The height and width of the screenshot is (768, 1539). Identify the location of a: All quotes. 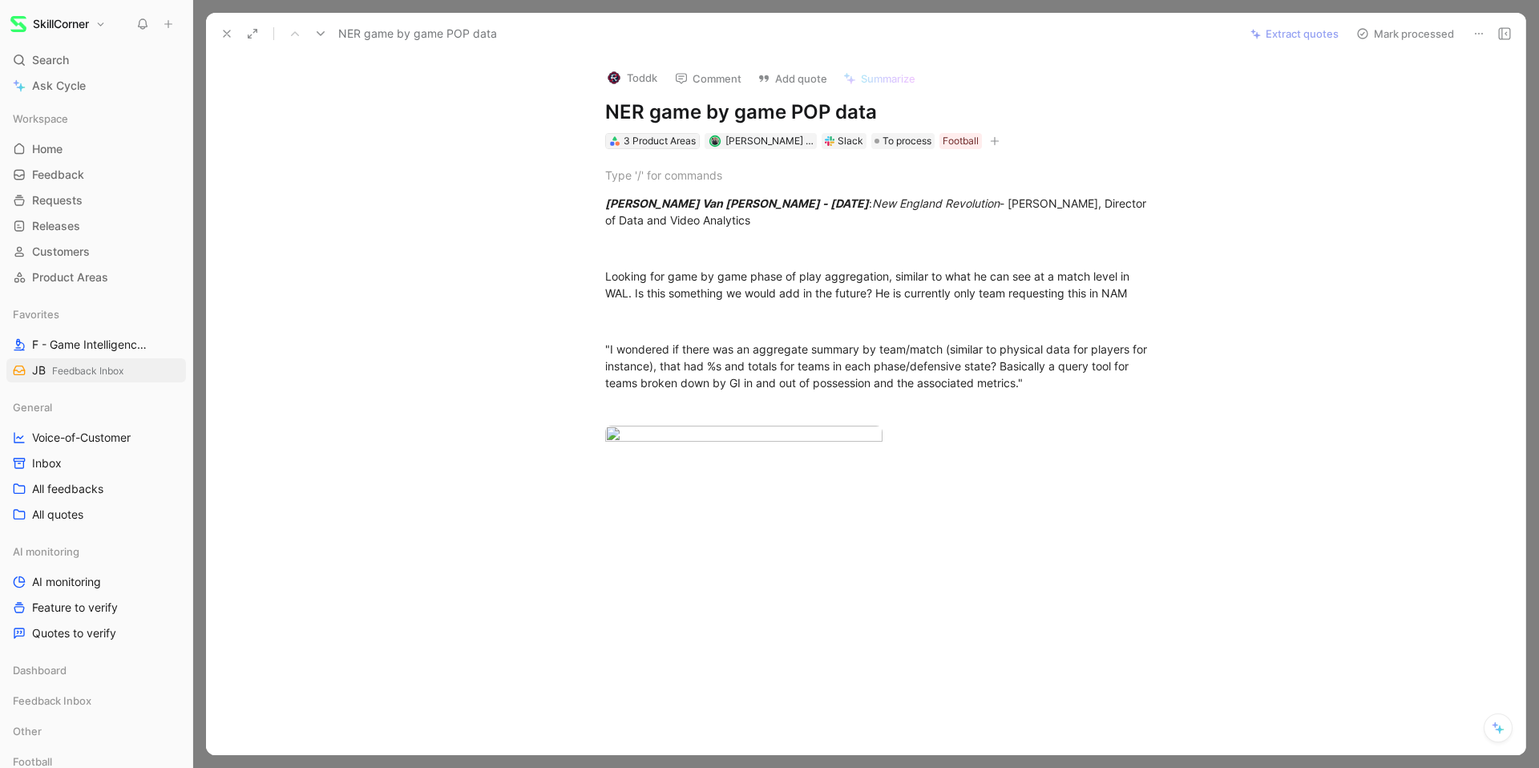
(96, 515).